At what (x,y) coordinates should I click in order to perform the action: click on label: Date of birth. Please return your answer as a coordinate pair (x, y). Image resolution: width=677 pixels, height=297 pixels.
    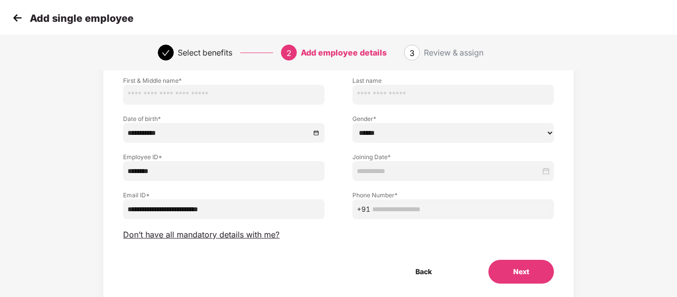
    Looking at the image, I should click on (224, 119).